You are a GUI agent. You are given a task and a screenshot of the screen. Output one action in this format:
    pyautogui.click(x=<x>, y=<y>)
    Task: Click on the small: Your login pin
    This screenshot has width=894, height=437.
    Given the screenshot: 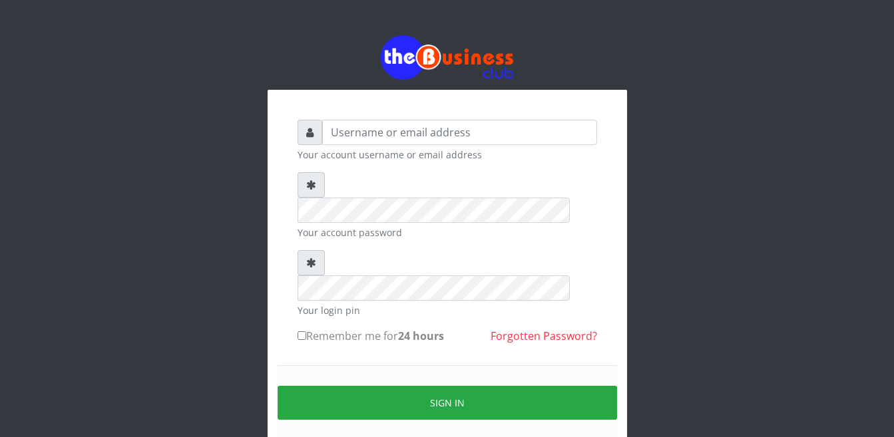 What is the action you would take?
    pyautogui.click(x=447, y=310)
    